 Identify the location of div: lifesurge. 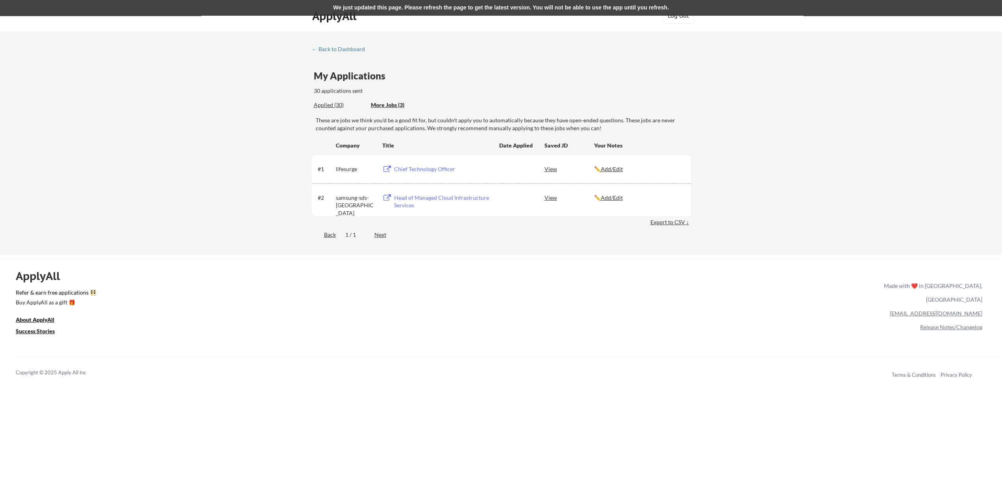
(355, 169).